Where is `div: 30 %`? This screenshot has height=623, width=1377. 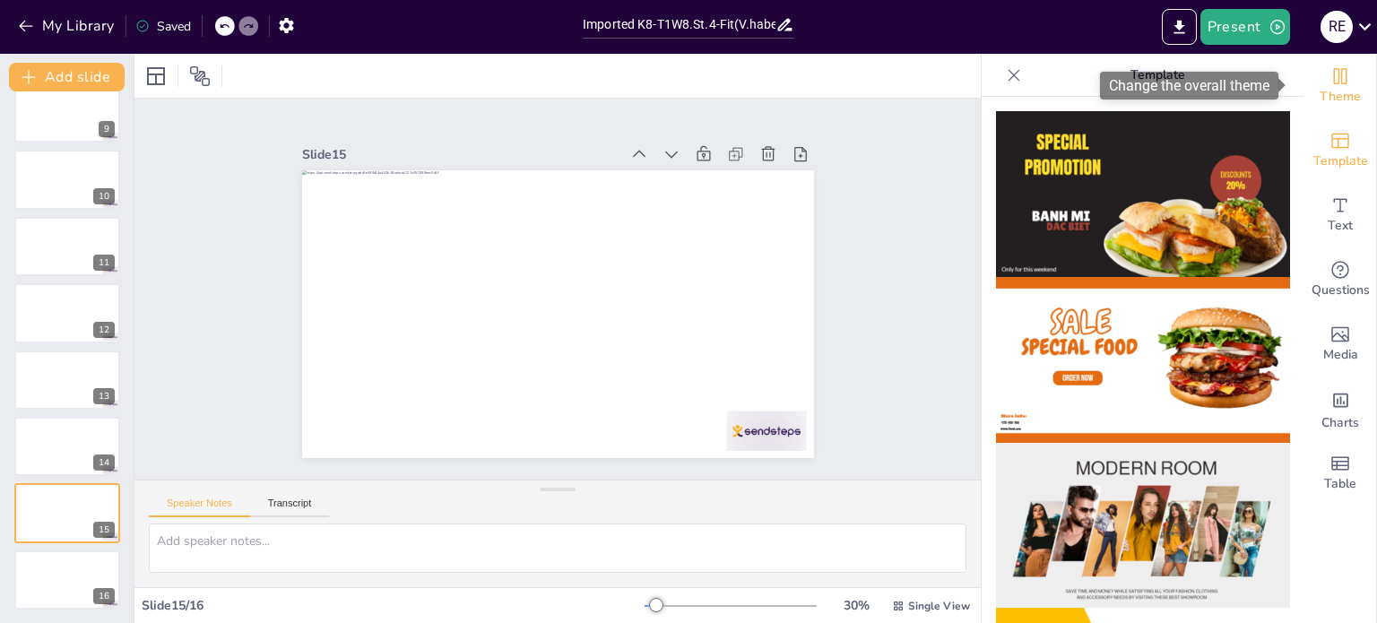 div: 30 % is located at coordinates (856, 605).